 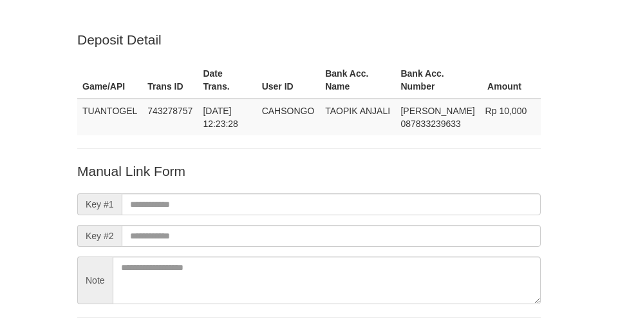 I want to click on th: Trans ID, so click(x=170, y=80).